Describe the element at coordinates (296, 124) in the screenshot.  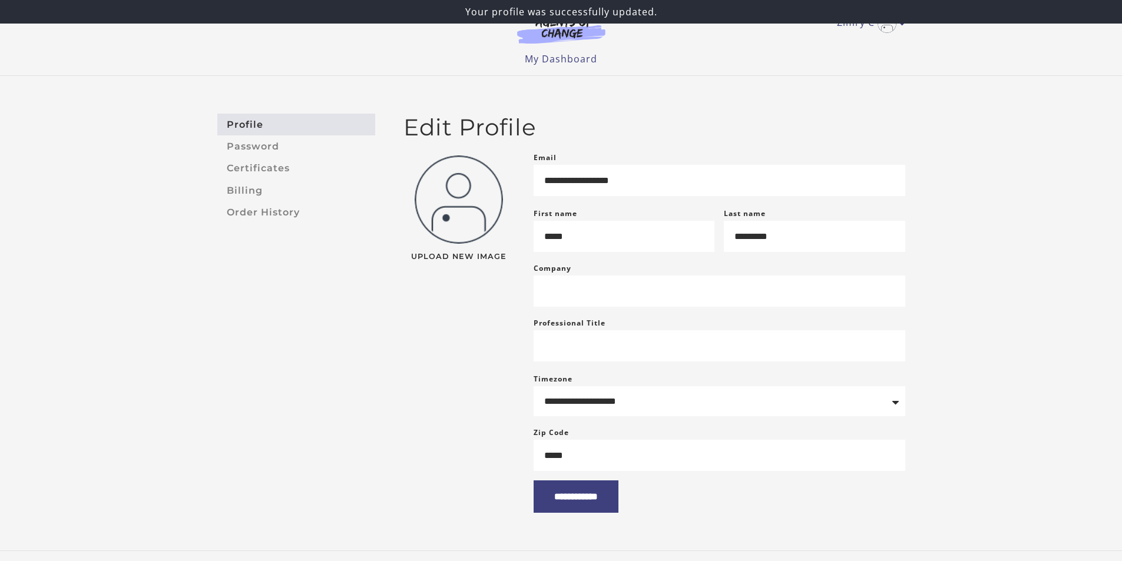
I see `a: Profile` at that location.